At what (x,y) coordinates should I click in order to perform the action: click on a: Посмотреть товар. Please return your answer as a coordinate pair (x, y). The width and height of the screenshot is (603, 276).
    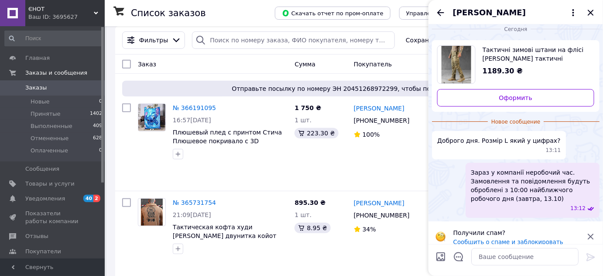
    Looking at the image, I should click on (515, 65).